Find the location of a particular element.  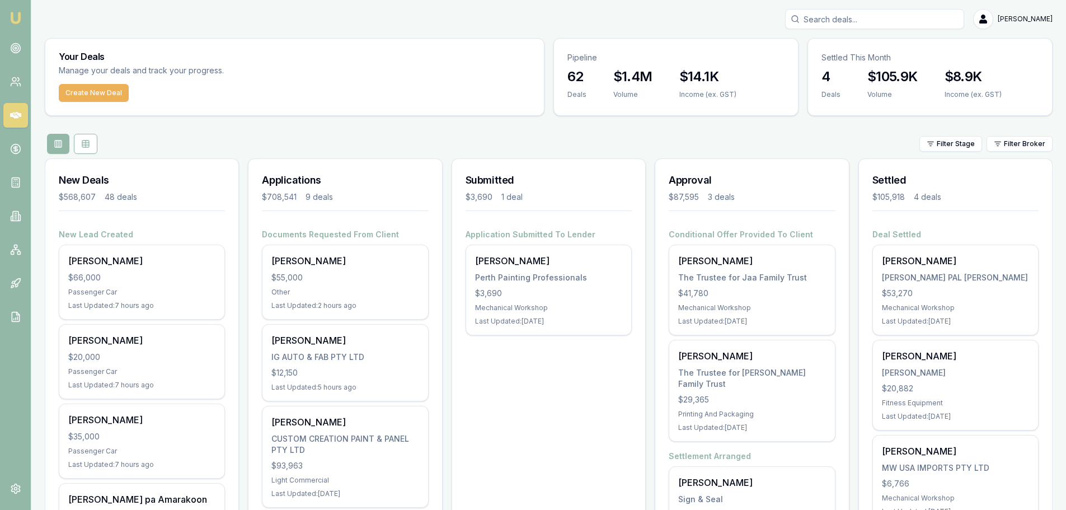

button: Filter Broker is located at coordinates (1019, 144).